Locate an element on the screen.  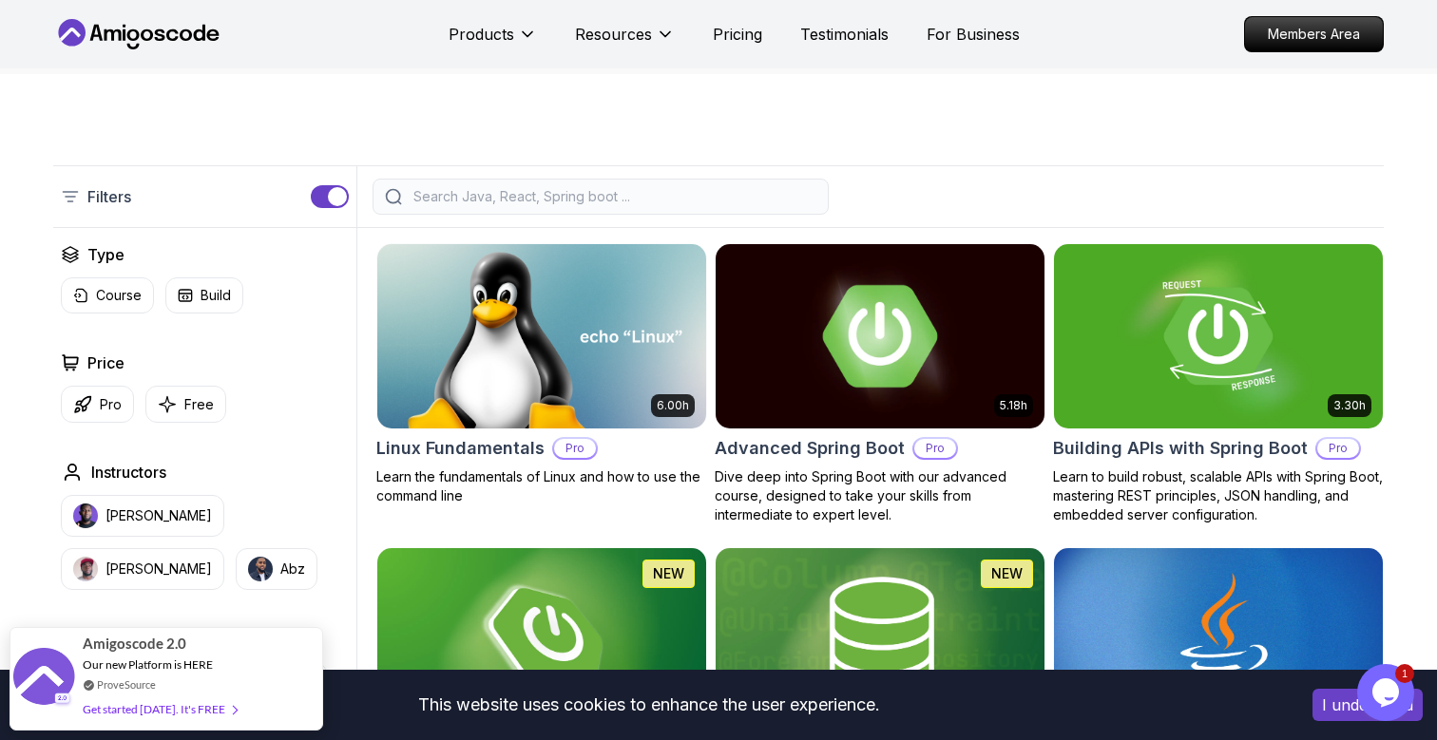
div: This website uses cookies to enhance the user experience. is located at coordinates (649, 705).